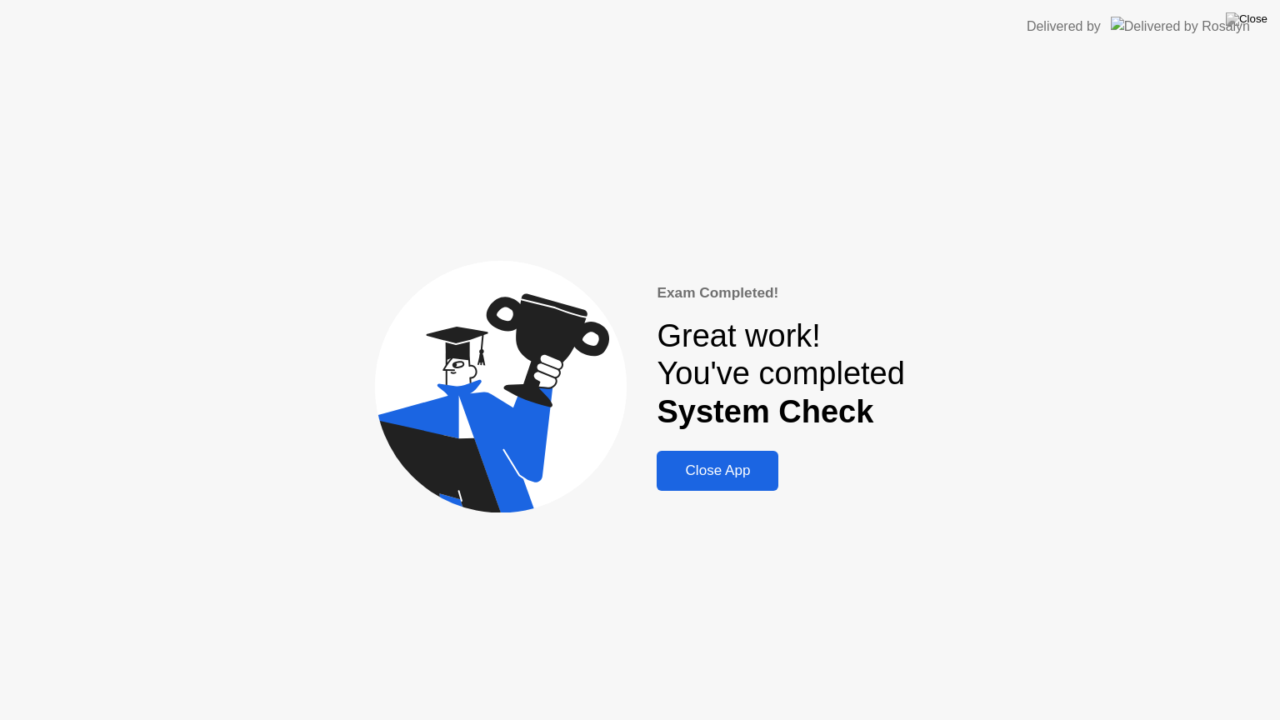 Image resolution: width=1280 pixels, height=720 pixels. Describe the element at coordinates (765, 412) in the screenshot. I see `b: System Check` at that location.